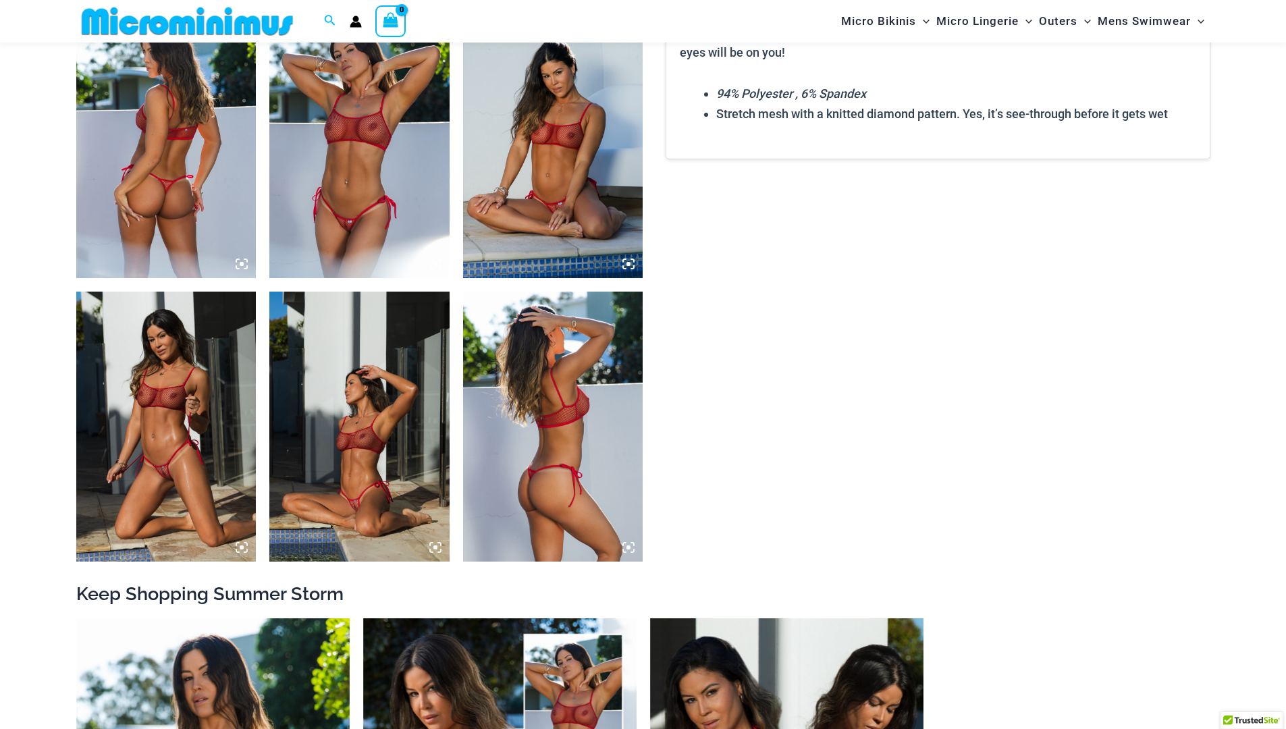 This screenshot has height=729, width=1286. I want to click on img: MM SHOP LOGO FLAT, so click(187, 21).